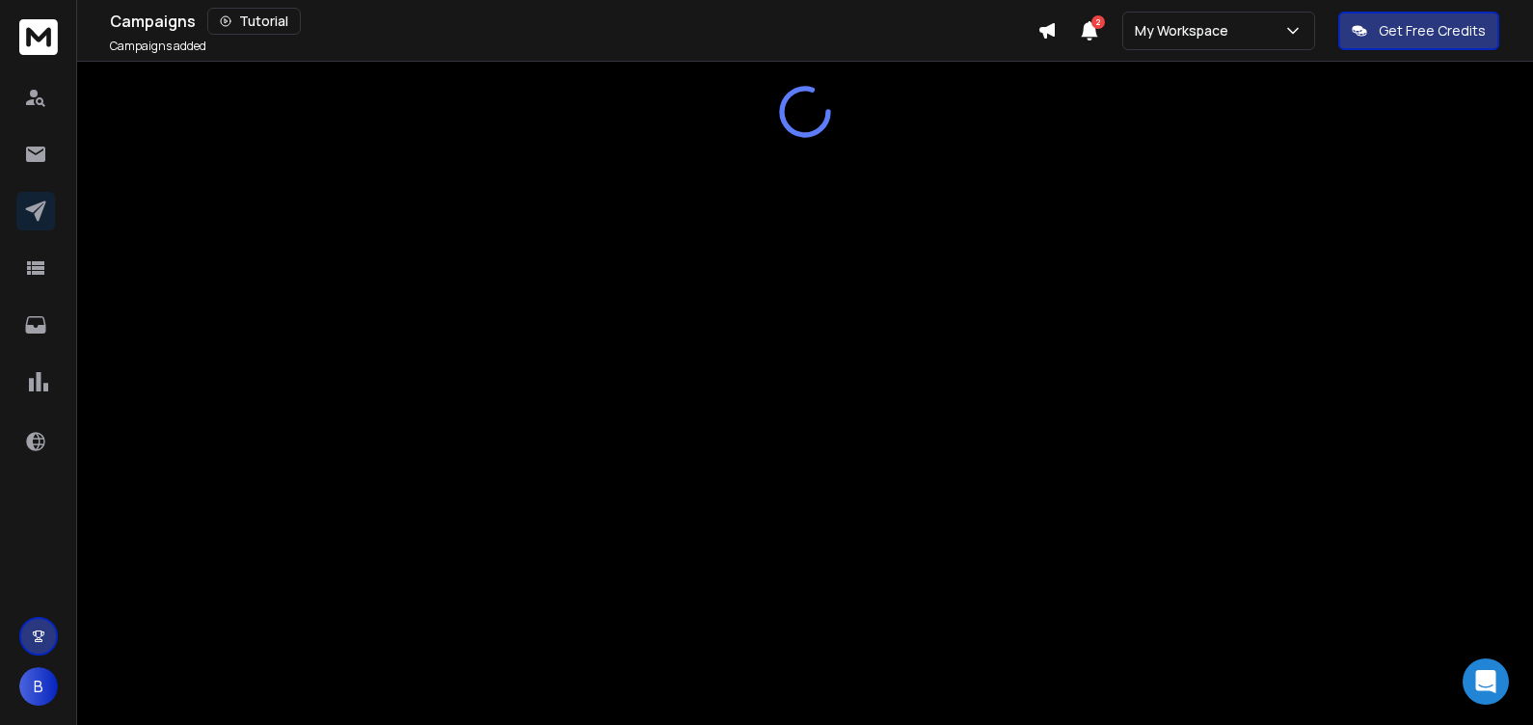 This screenshot has height=725, width=1533. Describe the element at coordinates (574, 21) in the screenshot. I see `div: Campaigns` at that location.